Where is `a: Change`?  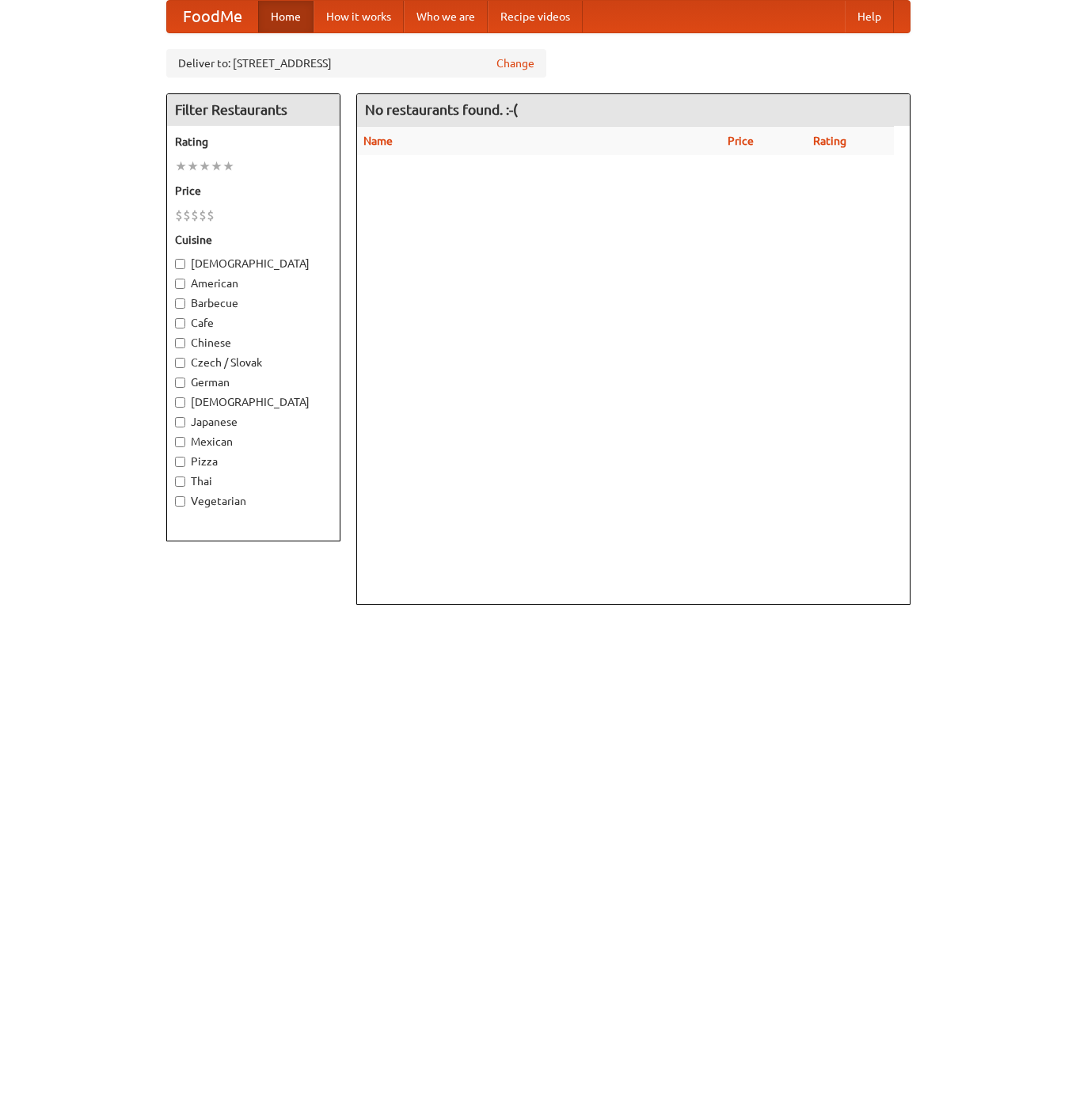
a: Change is located at coordinates (515, 63).